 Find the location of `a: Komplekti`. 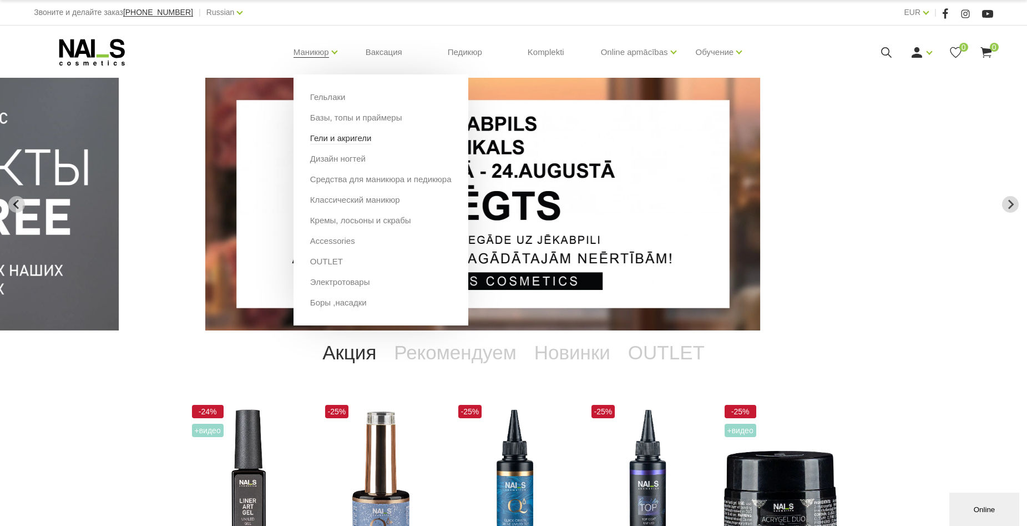

a: Komplekti is located at coordinates (546, 52).